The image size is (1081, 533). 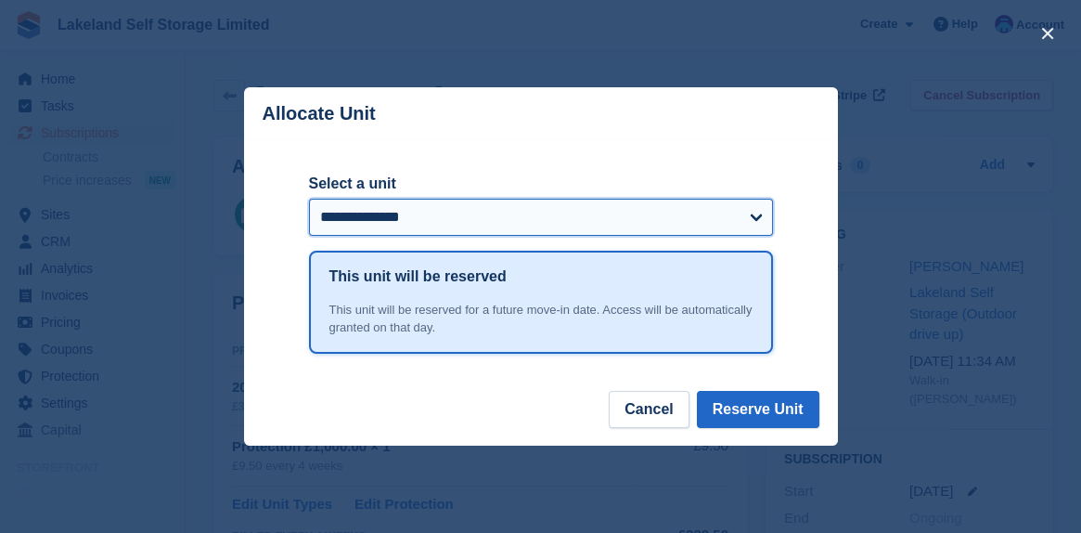 What do you see at coordinates (1048, 33) in the screenshot?
I see `button: close` at bounding box center [1048, 33].